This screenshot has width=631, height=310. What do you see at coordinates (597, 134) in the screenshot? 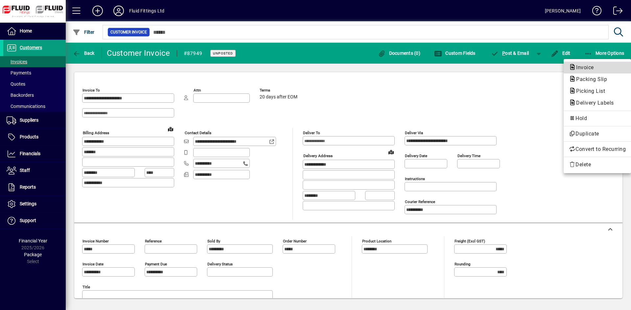
I see `span: Duplicate` at bounding box center [597, 134].